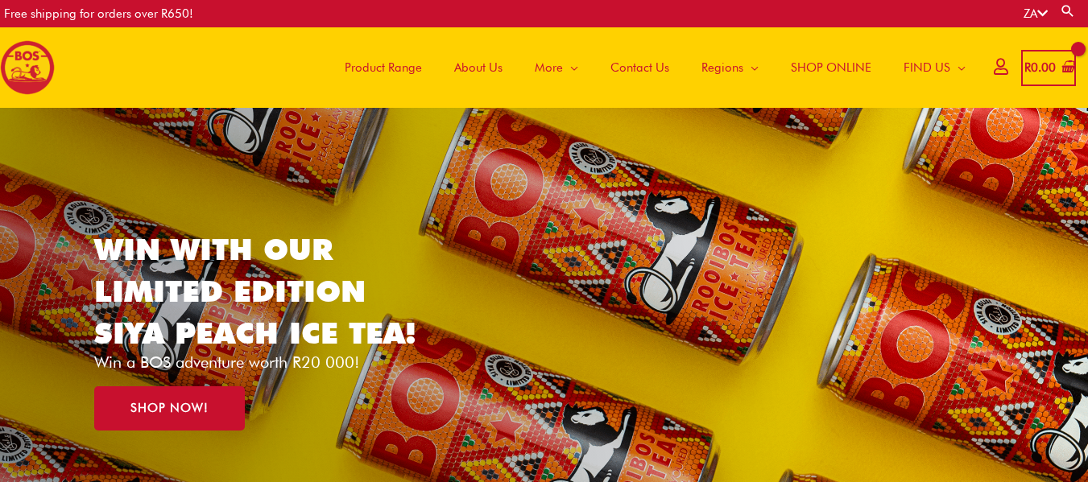 Image resolution: width=1088 pixels, height=482 pixels. Describe the element at coordinates (1040, 68) in the screenshot. I see `bdi: 0.00` at that location.